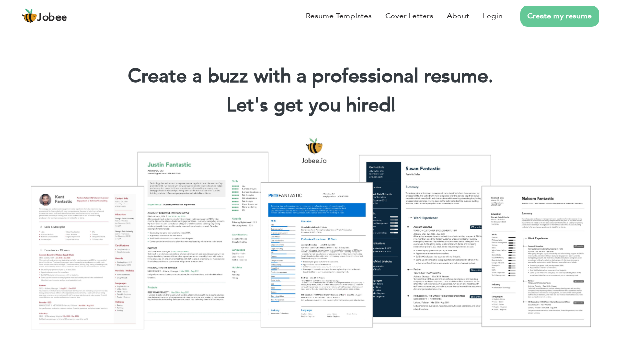 This screenshot has height=345, width=621. What do you see at coordinates (492, 16) in the screenshot?
I see `a: Login` at bounding box center [492, 16].